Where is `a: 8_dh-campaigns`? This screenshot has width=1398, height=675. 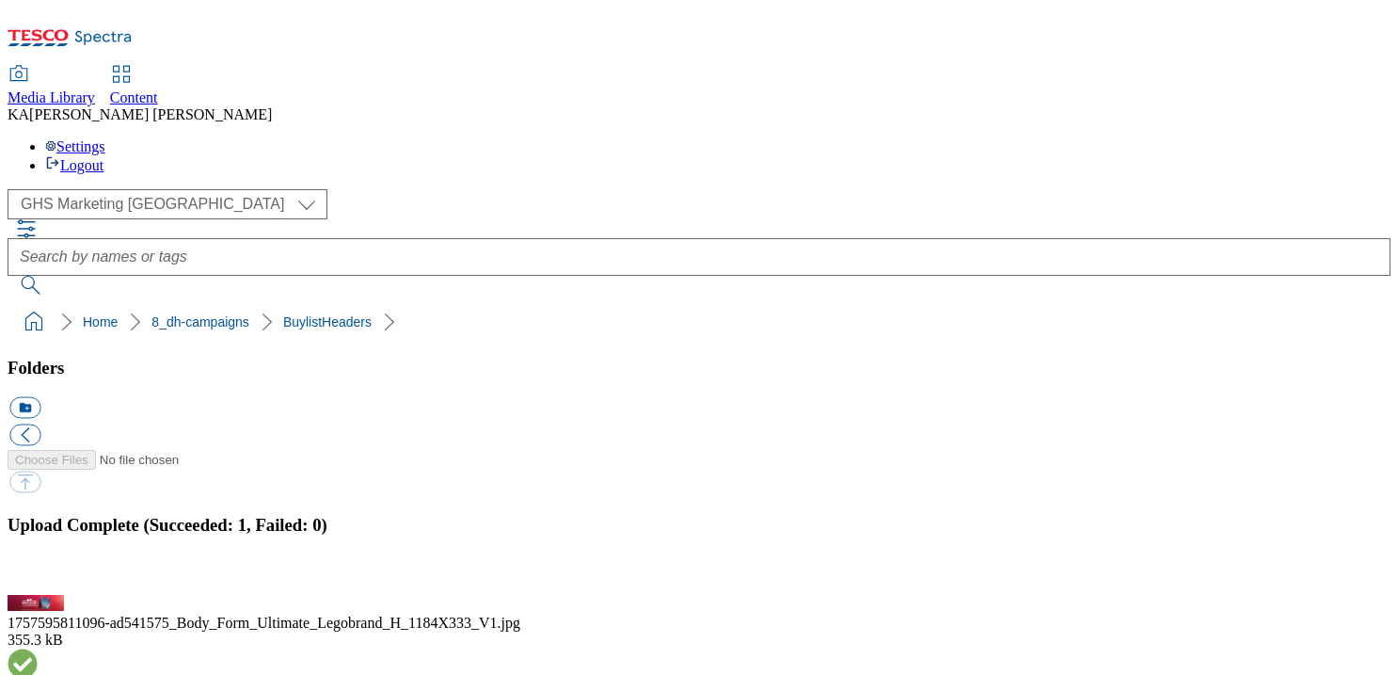 a: 8_dh-campaigns is located at coordinates (200, 322).